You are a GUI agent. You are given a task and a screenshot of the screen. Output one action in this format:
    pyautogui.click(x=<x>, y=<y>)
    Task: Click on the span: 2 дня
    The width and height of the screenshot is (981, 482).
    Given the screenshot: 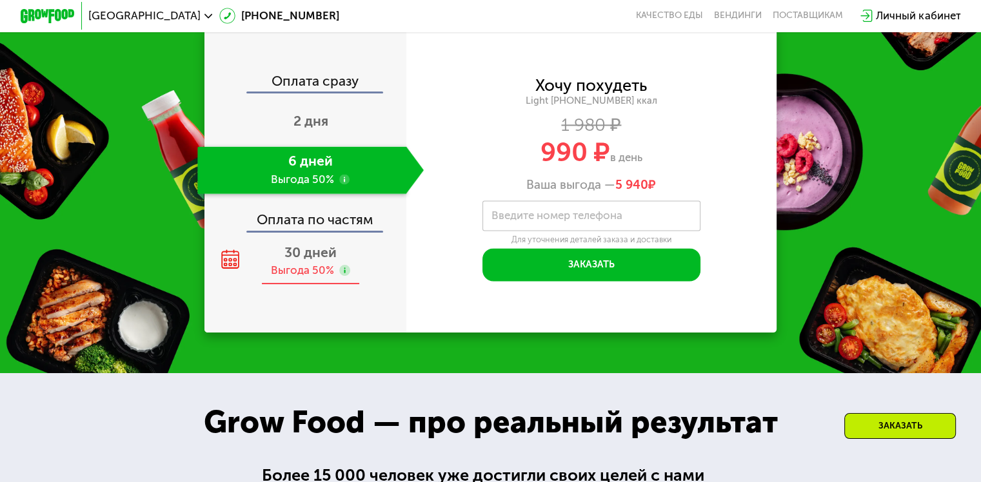 What is the action you would take?
    pyautogui.click(x=311, y=121)
    